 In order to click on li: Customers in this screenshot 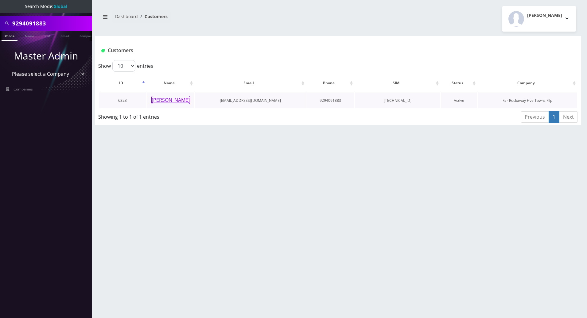, I will do `click(153, 16)`.